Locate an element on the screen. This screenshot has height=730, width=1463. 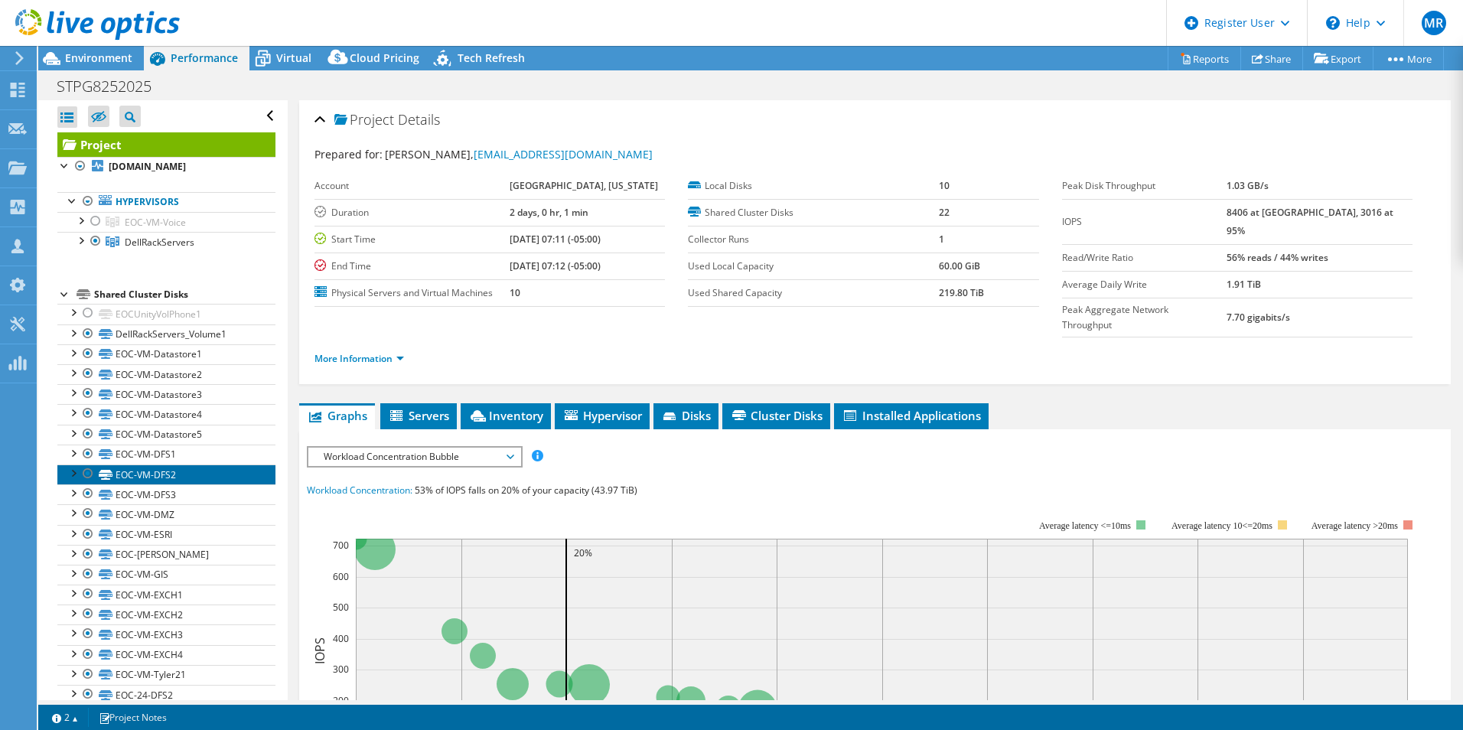
b: 1.91 TiB is located at coordinates (1244, 284).